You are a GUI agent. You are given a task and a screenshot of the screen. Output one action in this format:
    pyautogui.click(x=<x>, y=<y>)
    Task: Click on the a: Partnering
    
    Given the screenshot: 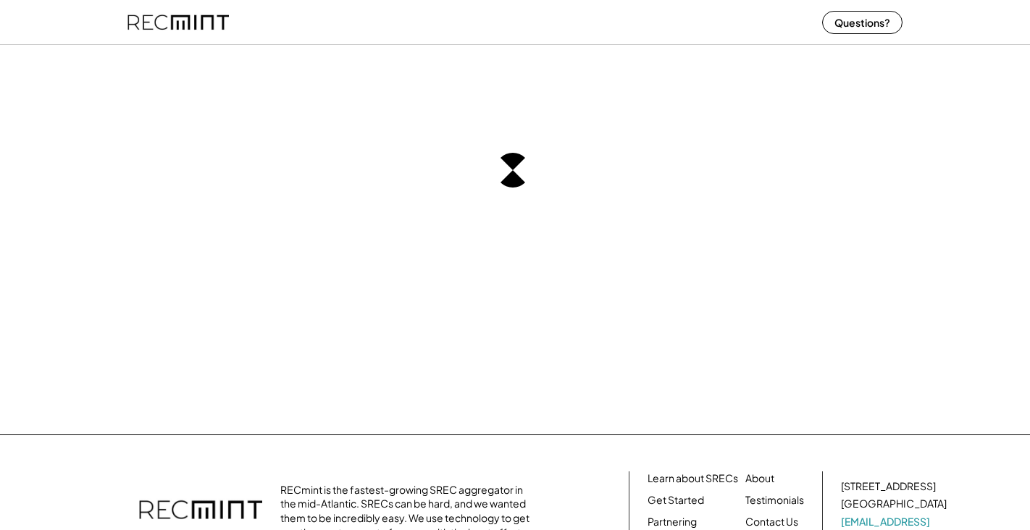 What is the action you would take?
    pyautogui.click(x=672, y=522)
    